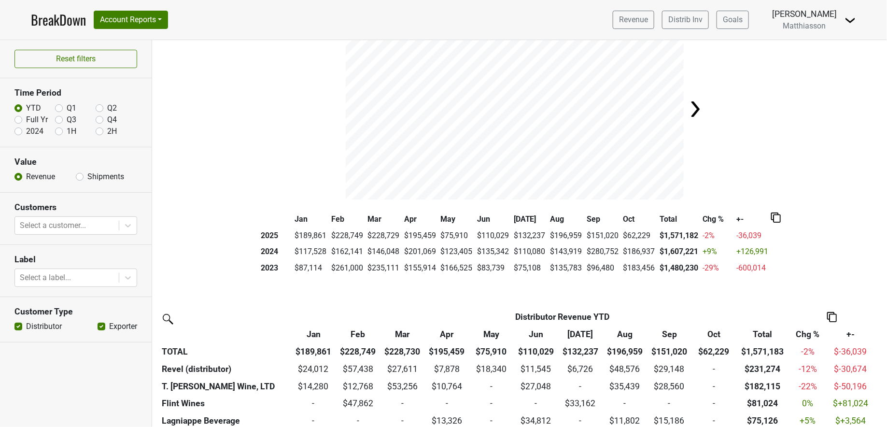  I want to click on td: $62,229, so click(639, 236).